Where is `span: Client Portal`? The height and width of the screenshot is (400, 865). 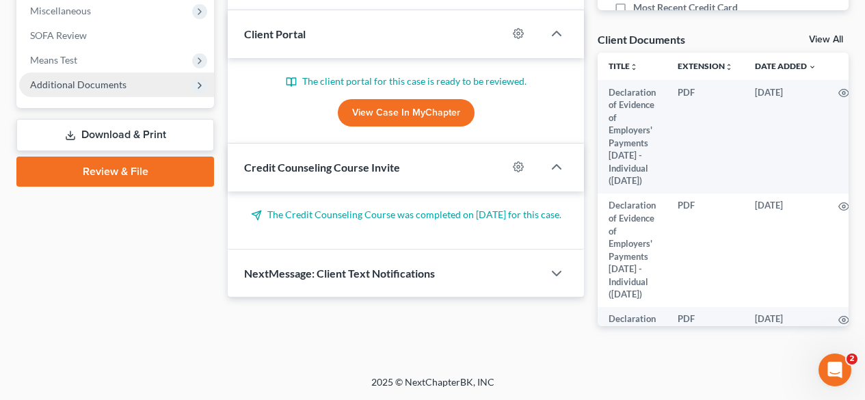 span: Client Portal is located at coordinates (275, 34).